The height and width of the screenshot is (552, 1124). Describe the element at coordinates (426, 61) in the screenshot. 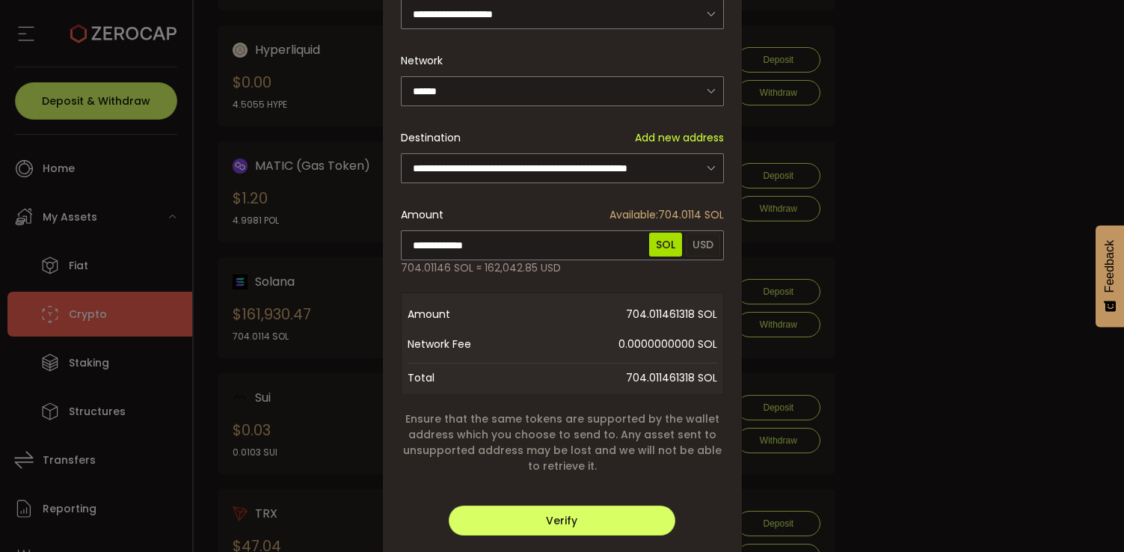

I see `label: Network` at that location.